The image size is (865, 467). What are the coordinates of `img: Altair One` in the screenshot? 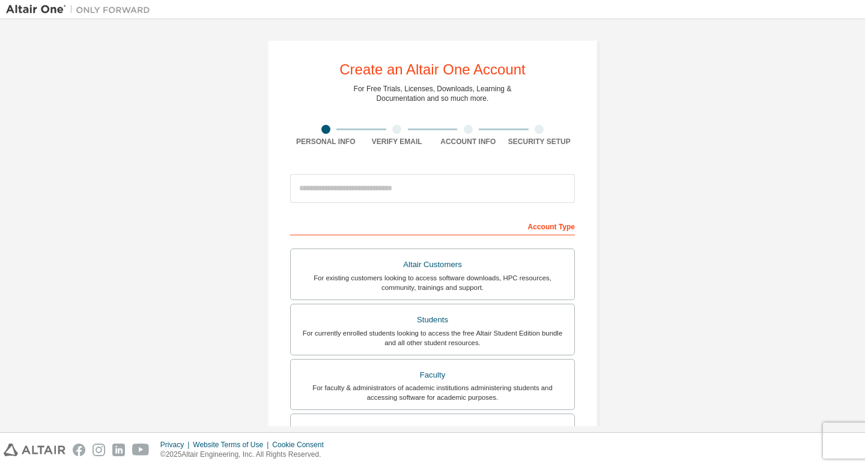 It's located at (81, 10).